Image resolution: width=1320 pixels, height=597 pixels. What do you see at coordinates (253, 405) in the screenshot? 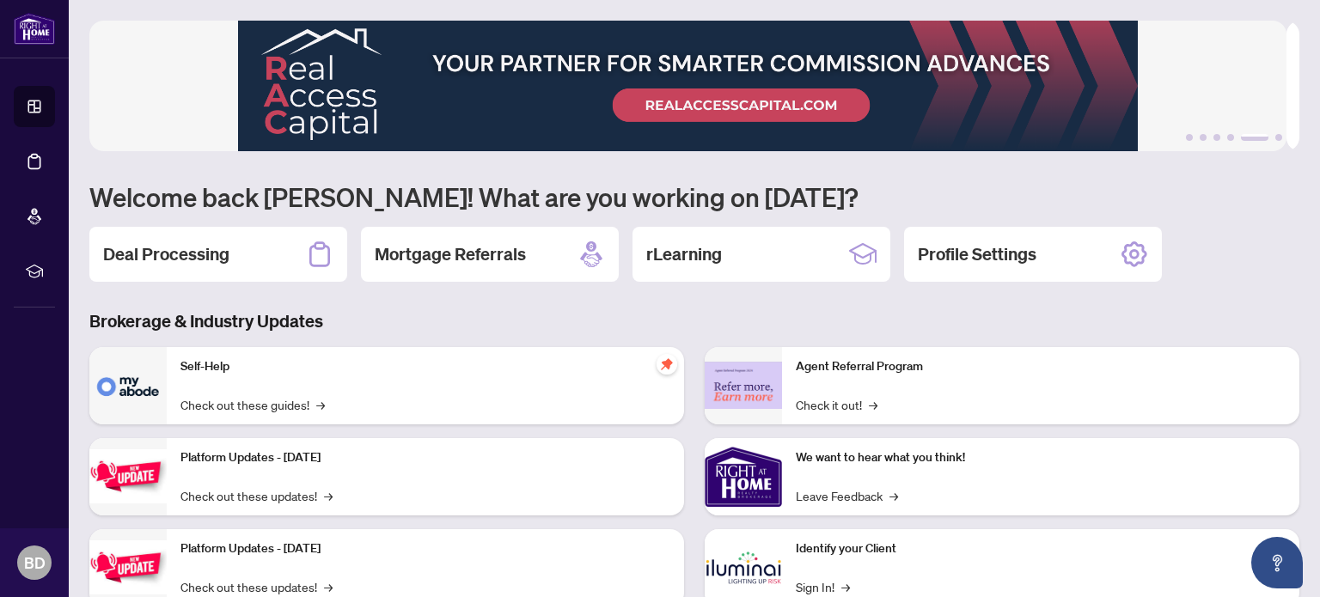
I see `a: Check out these guides!→` at bounding box center [253, 405].